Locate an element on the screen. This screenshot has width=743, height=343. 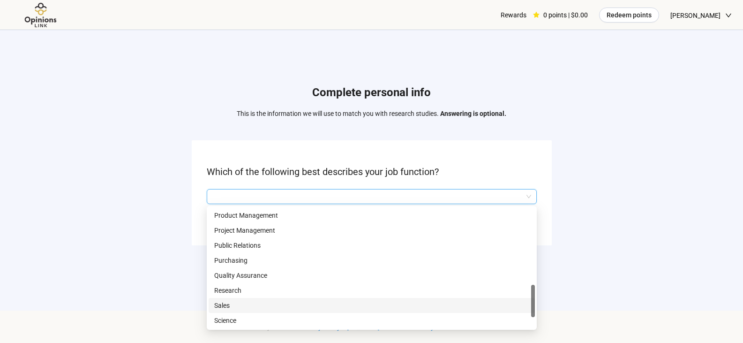
h1: Complete personal info is located at coordinates (371, 93).